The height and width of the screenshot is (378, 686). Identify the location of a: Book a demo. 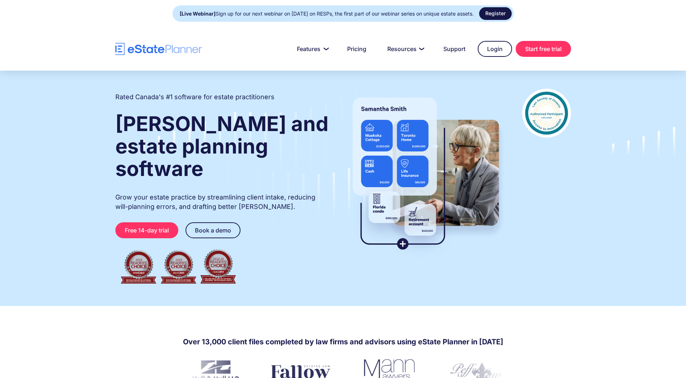
(213, 230).